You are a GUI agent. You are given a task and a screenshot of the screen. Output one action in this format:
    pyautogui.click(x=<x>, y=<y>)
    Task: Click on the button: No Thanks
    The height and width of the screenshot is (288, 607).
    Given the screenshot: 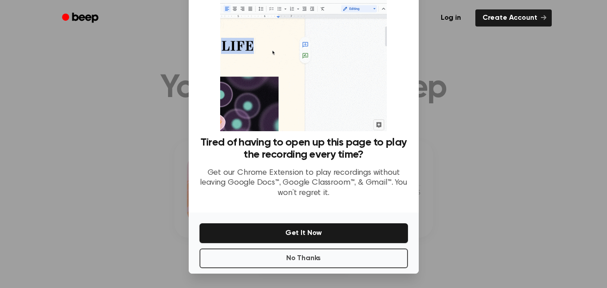 What is the action you would take?
    pyautogui.click(x=304, y=258)
    